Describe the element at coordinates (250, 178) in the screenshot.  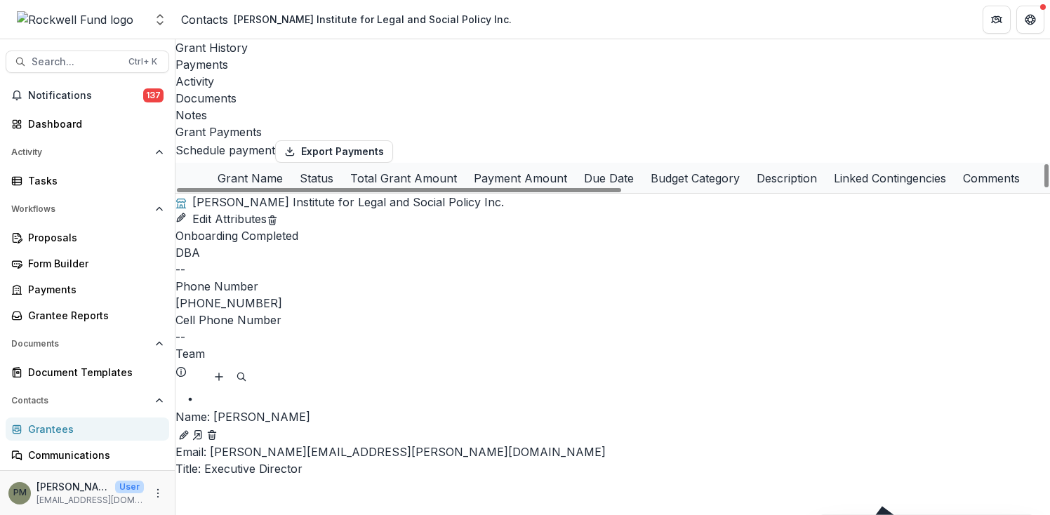
I see `div: Grant Name` at that location.